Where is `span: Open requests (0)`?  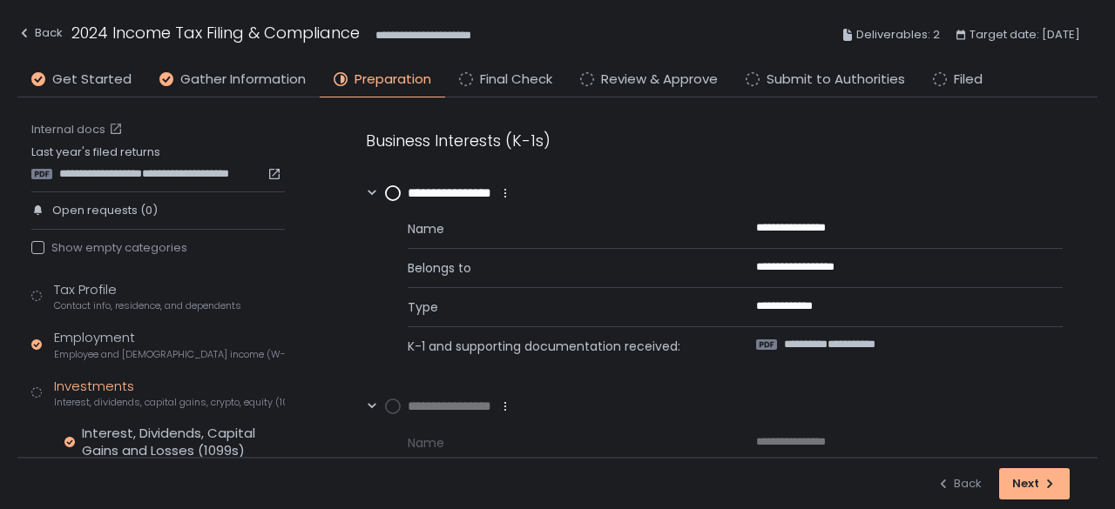
span: Open requests (0) is located at coordinates (104, 211).